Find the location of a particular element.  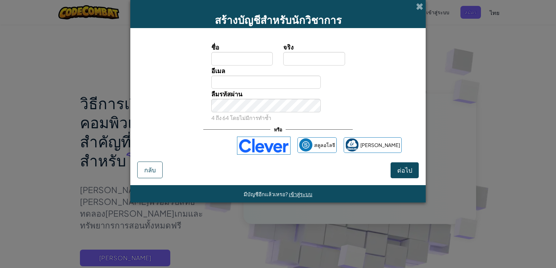

font: มีบัญชีอีกแล้วเหรอ? is located at coordinates (265, 194).